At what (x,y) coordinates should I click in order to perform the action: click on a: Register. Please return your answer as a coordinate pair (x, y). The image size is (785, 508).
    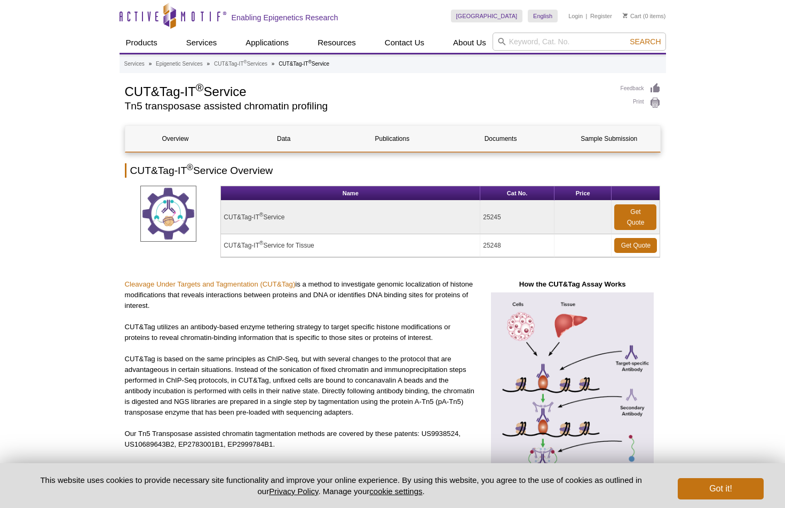
    Looking at the image, I should click on (601, 16).